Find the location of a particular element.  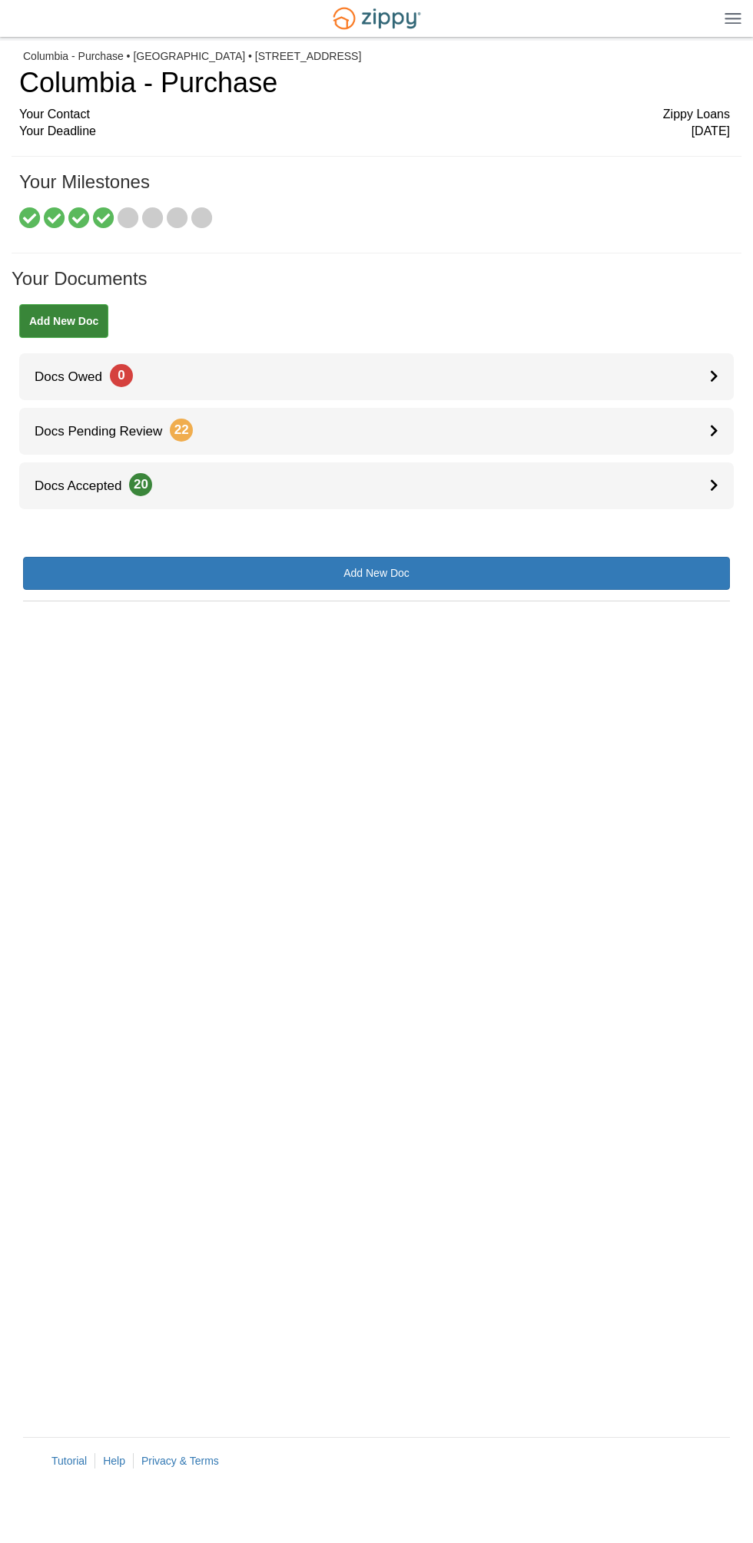

a: Docs Pending Review22 is located at coordinates (376, 431).